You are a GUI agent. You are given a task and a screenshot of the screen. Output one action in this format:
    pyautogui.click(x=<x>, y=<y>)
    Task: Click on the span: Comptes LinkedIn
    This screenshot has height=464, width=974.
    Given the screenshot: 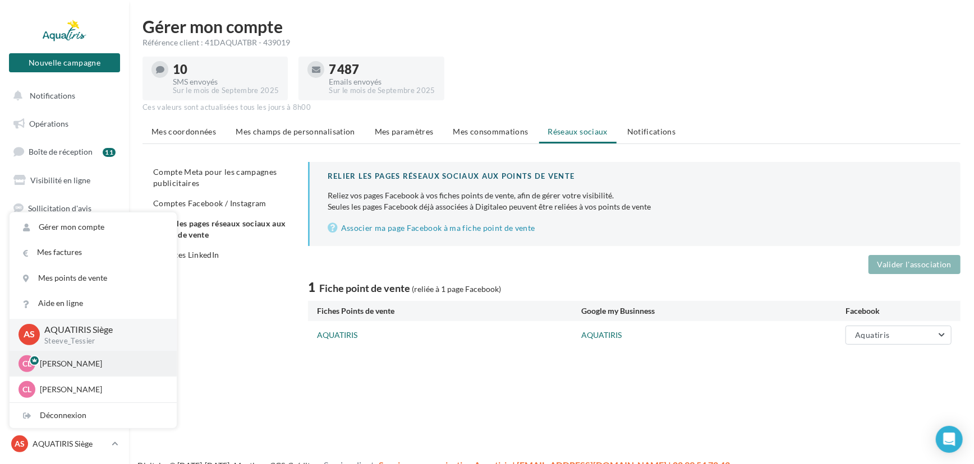 What is the action you would take?
    pyautogui.click(x=186, y=255)
    